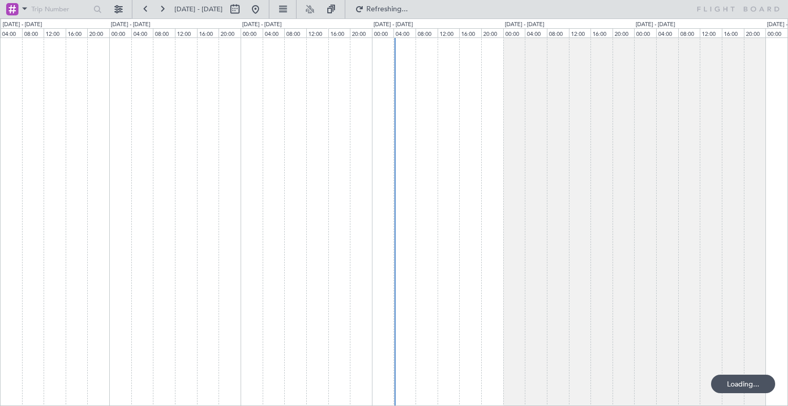 This screenshot has height=406, width=788. I want to click on div: Loading..., so click(743, 384).